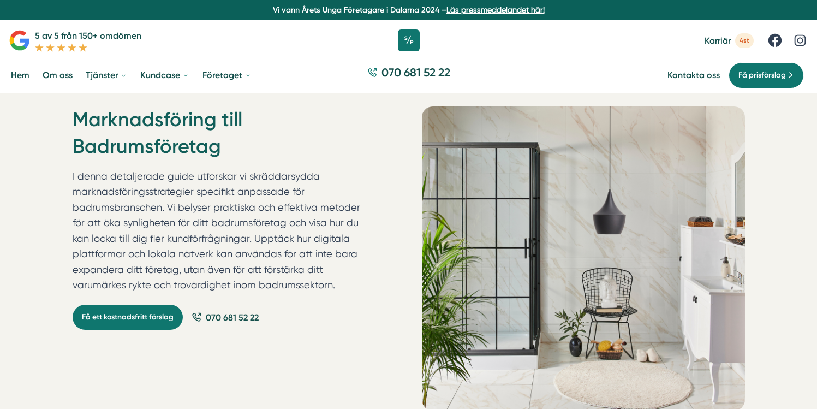 This screenshot has width=817, height=409. I want to click on p: 5 av 5 från 150+ omdömen, so click(88, 35).